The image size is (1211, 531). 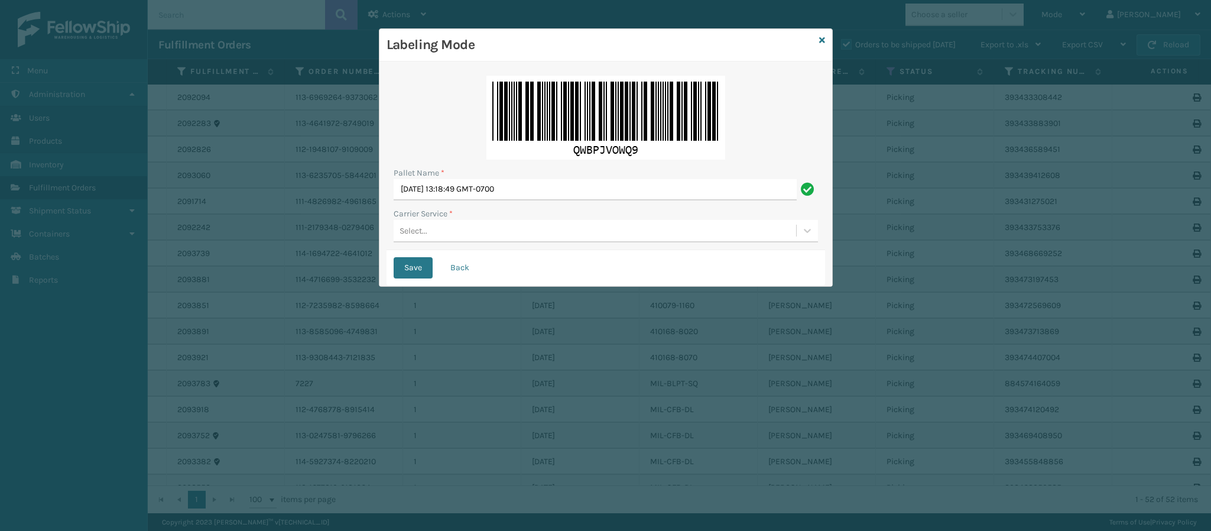 I want to click on h3: Labeling Mode, so click(x=600, y=45).